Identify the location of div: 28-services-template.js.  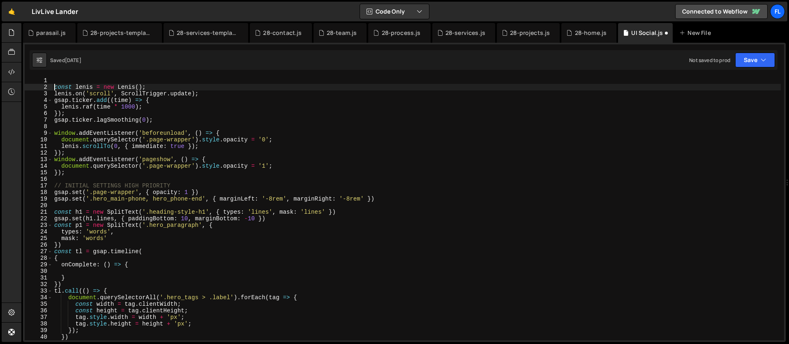
(207, 33).